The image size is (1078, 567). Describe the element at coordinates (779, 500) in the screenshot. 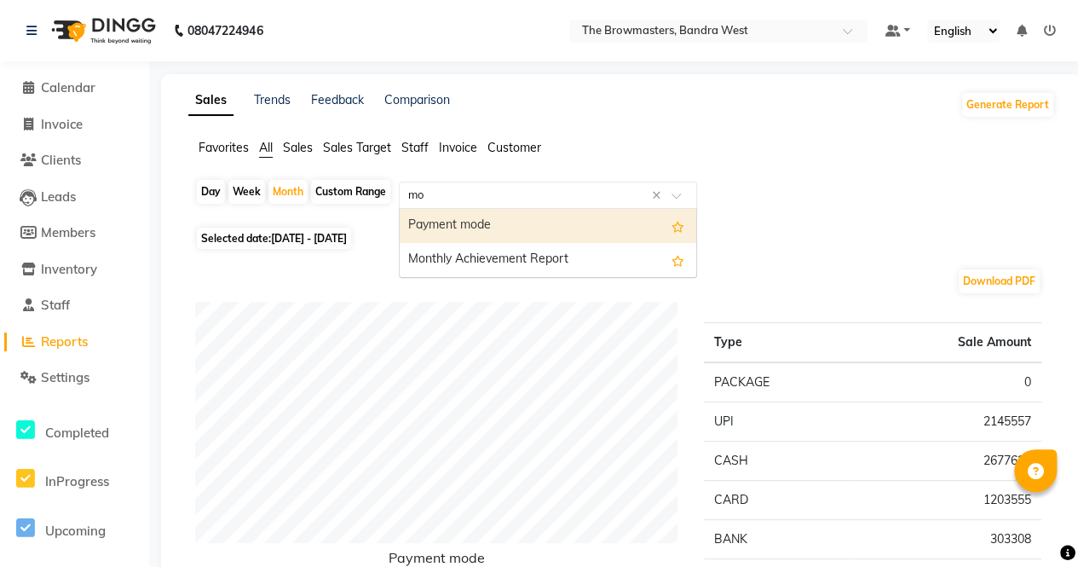

I see `td: CARD` at that location.